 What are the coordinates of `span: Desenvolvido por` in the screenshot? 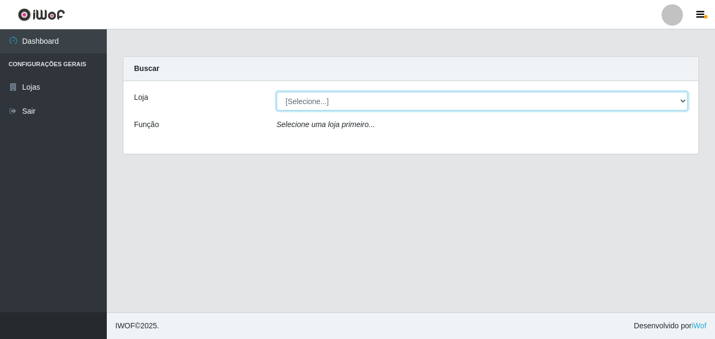 It's located at (670, 326).